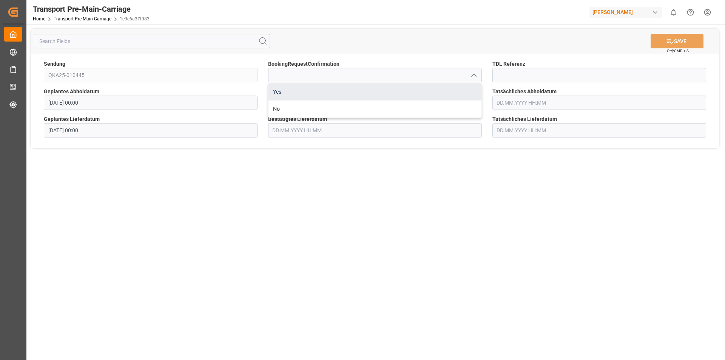 Image resolution: width=725 pixels, height=360 pixels. Describe the element at coordinates (152, 41) in the screenshot. I see `input: Search Fields` at that location.